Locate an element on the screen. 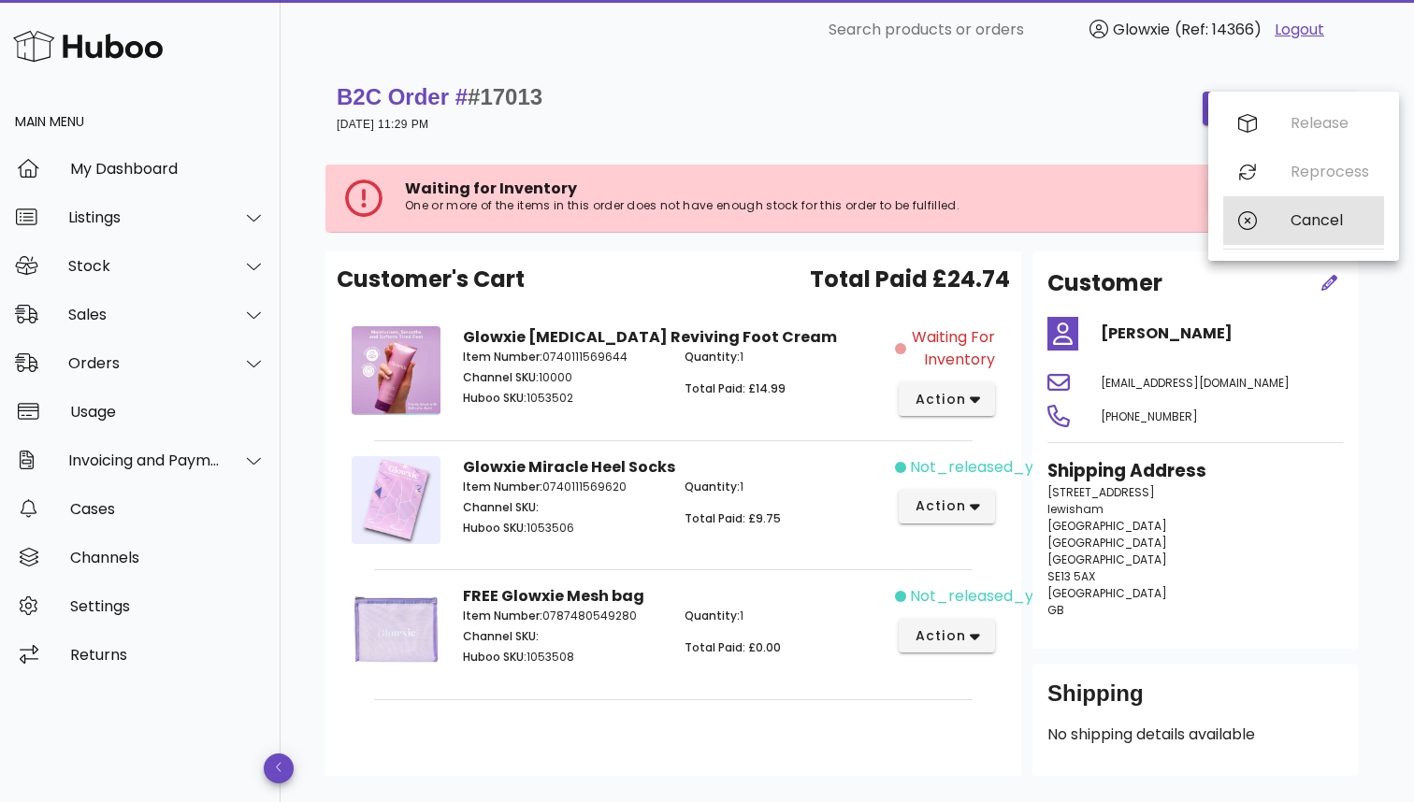 The width and height of the screenshot is (1414, 802). strong: Glowxie Miracle Heel Socks is located at coordinates (569, 467).